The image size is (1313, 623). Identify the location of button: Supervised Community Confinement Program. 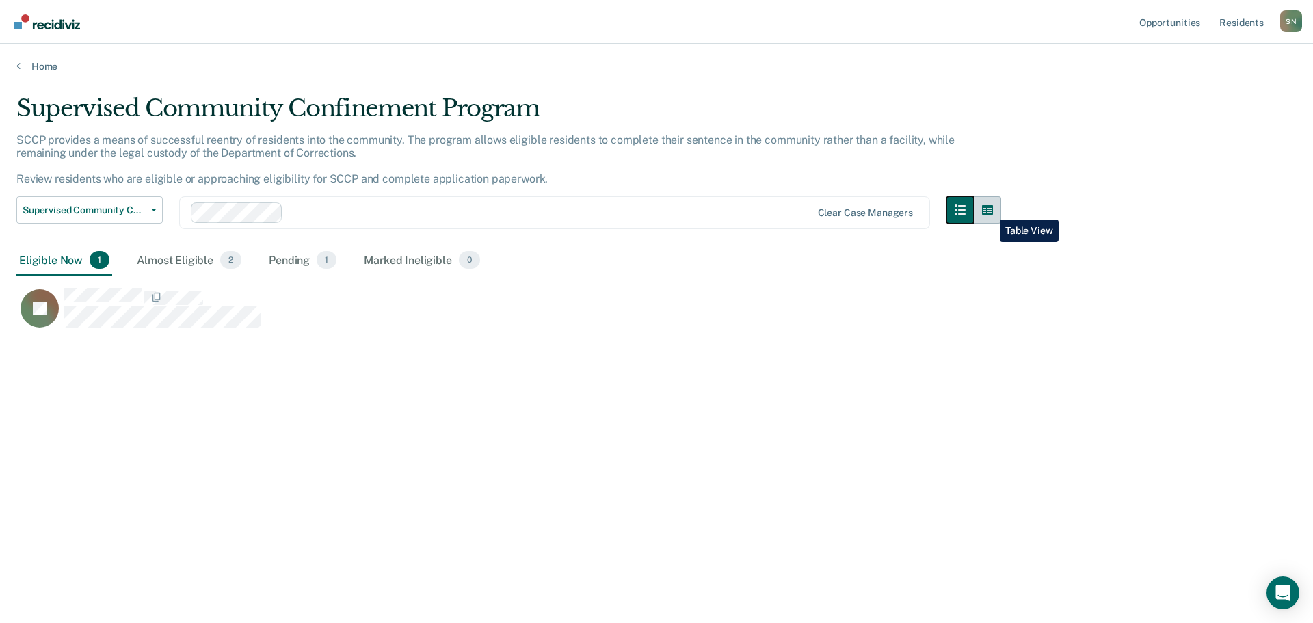
(90, 210).